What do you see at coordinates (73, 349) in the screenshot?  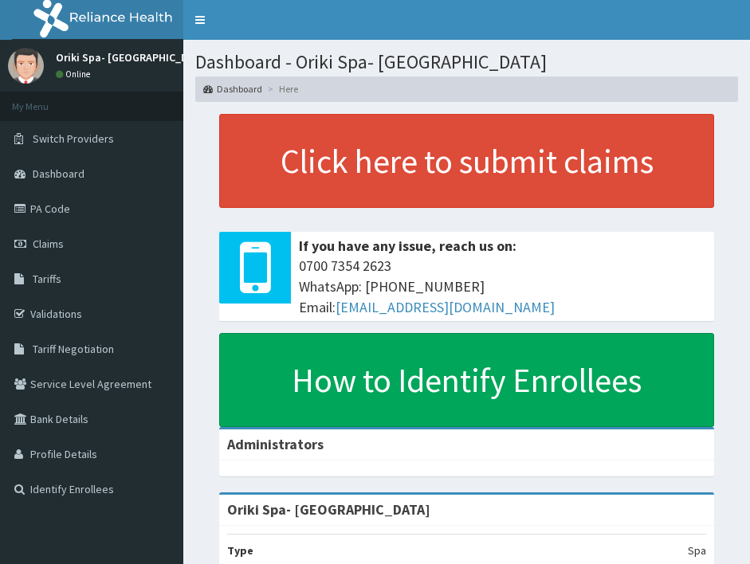 I see `span: Tariff Negotiation` at bounding box center [73, 349].